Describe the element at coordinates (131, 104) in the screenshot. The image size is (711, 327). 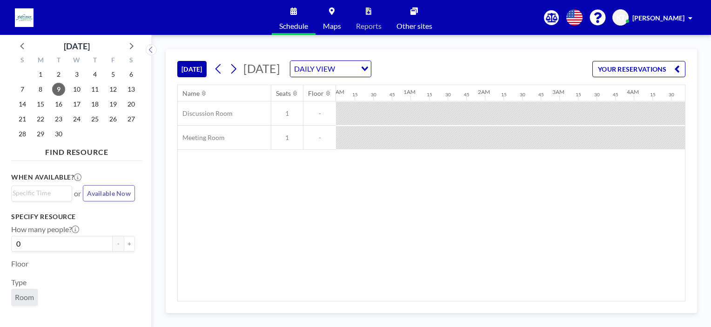
I see `span: Saturday, September 20, 2025` at that location.